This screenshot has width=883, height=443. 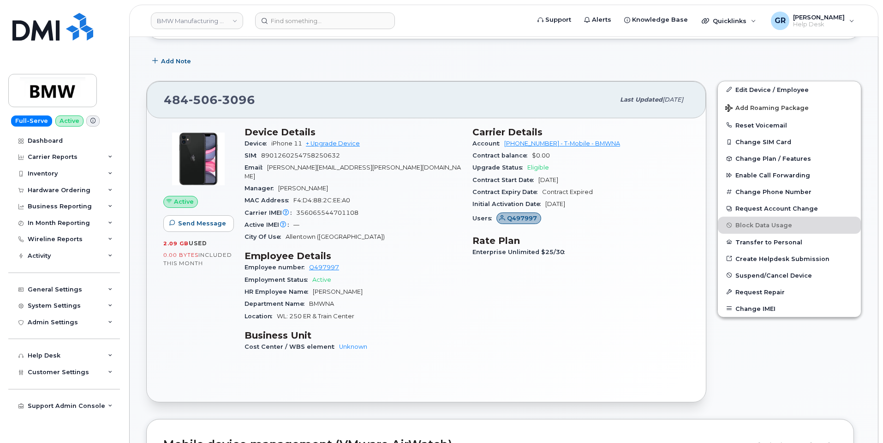 What do you see at coordinates (256, 167) in the screenshot?
I see `span: Email` at bounding box center [256, 167].